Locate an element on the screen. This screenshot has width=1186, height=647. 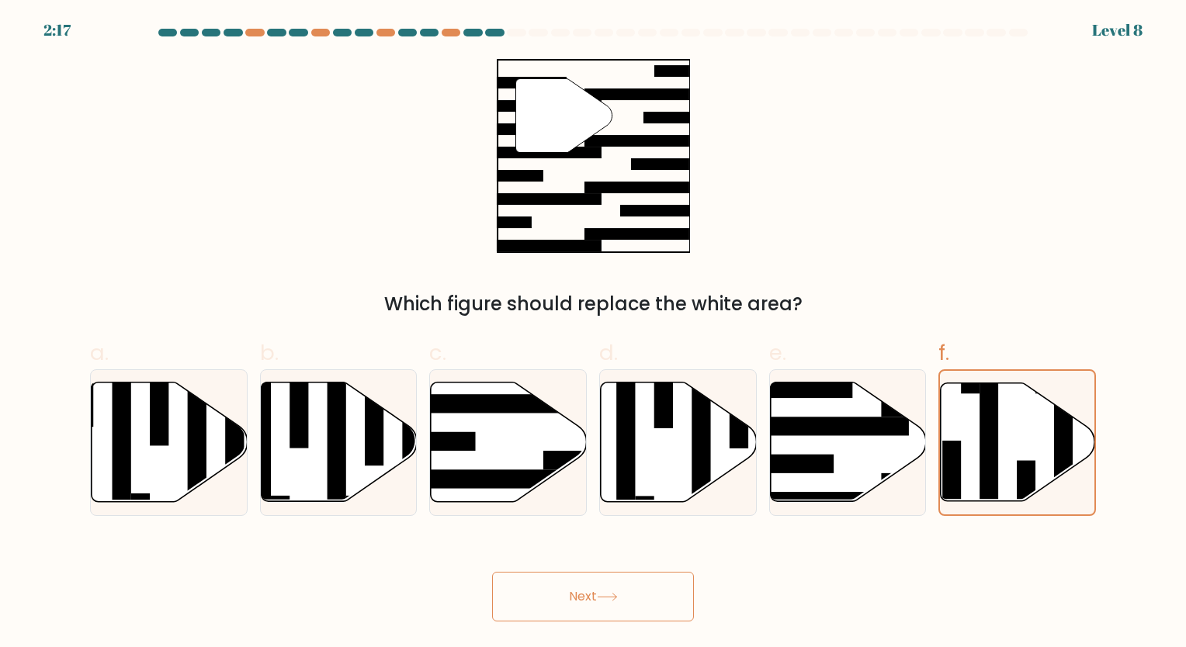
div: Level 8 is located at coordinates (1117, 30).